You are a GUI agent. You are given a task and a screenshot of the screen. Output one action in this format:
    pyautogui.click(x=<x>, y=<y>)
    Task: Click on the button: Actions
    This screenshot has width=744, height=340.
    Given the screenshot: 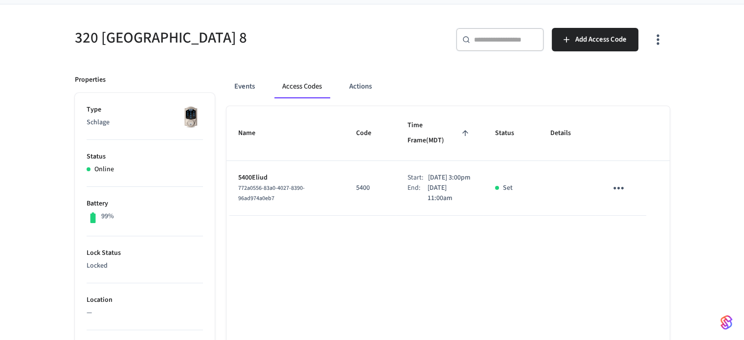 What is the action you would take?
    pyautogui.click(x=360, y=87)
    